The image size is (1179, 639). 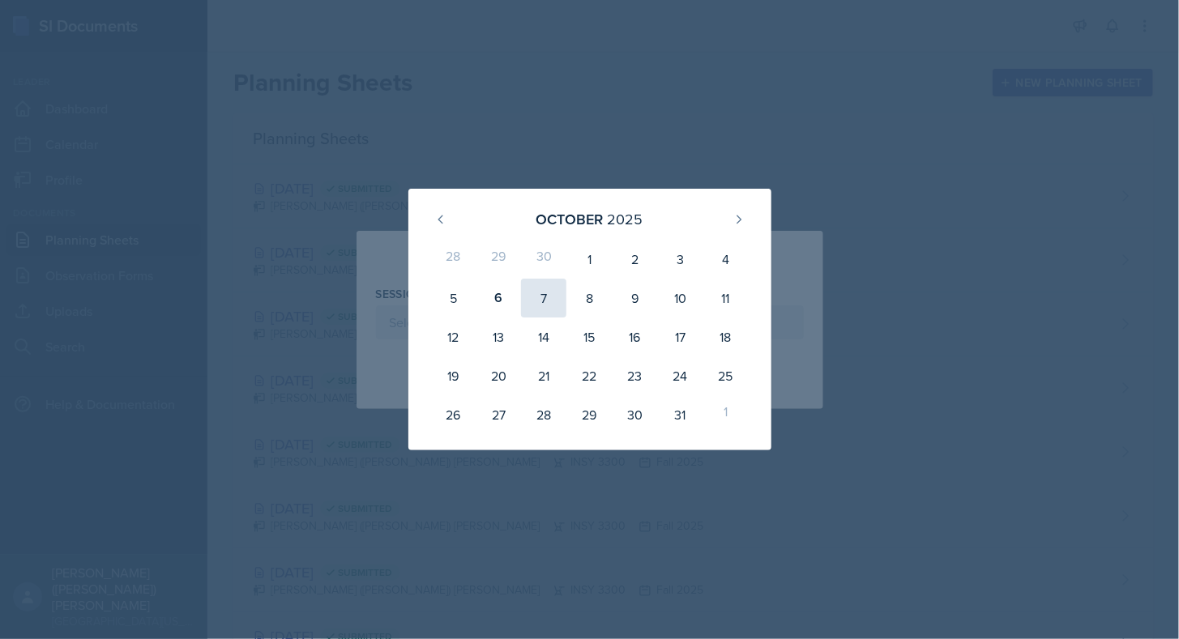 I want to click on div: 16, so click(x=634, y=337).